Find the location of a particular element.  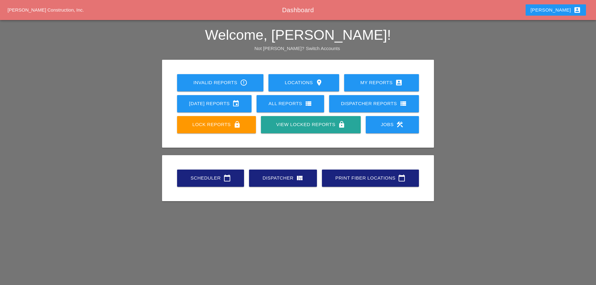

a: Lock Reports is located at coordinates (216, 124).